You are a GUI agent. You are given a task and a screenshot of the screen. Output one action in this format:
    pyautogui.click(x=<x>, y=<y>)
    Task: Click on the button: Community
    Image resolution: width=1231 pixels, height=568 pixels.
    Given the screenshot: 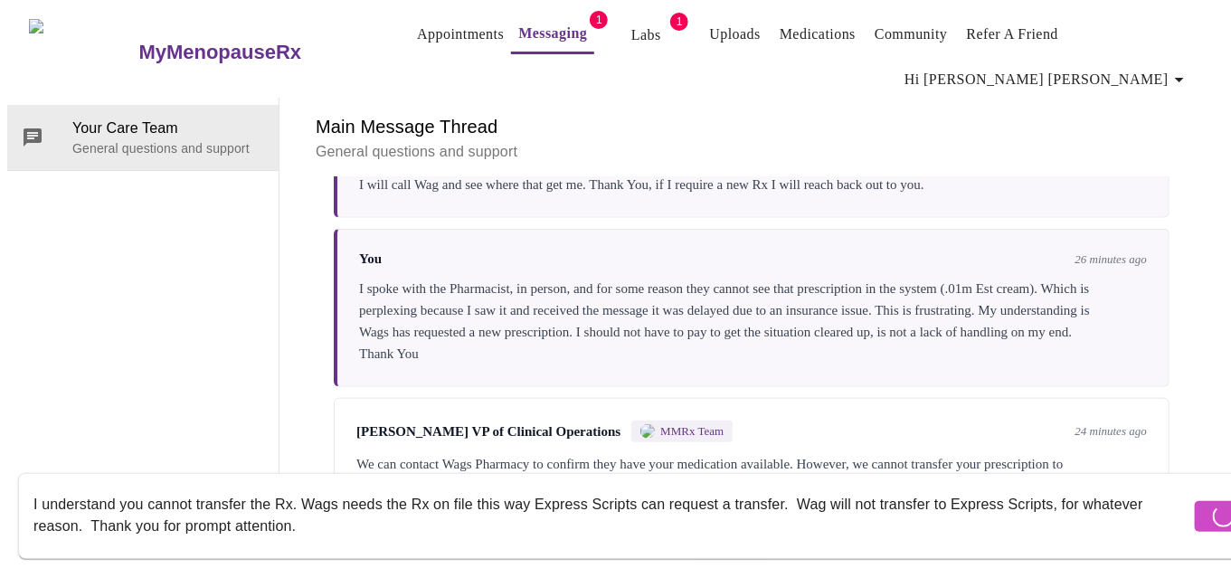 What is the action you would take?
    pyautogui.click(x=911, y=34)
    